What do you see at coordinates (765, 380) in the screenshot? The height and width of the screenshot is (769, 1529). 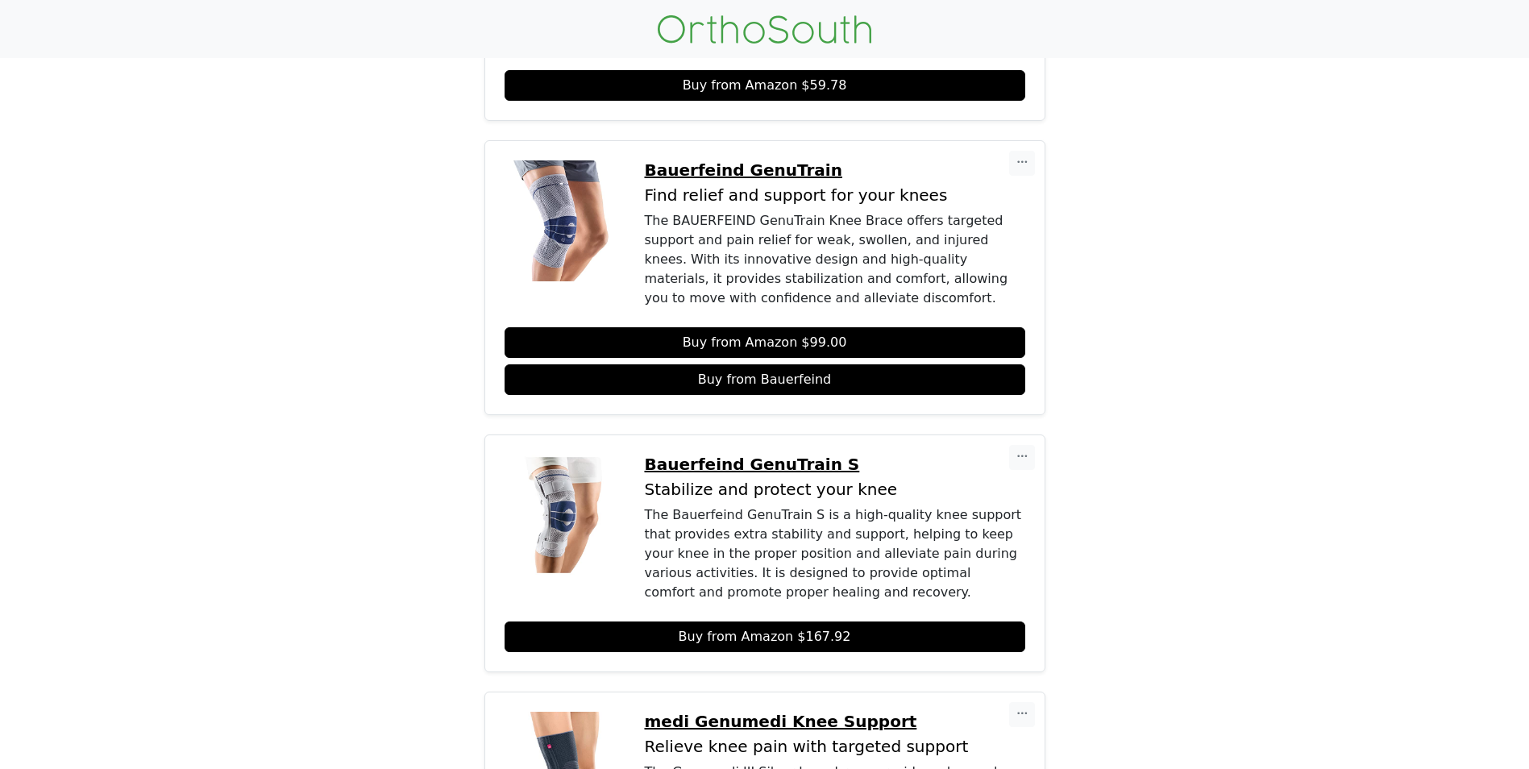 I see `a: Buy from Bauerfeind` at bounding box center [765, 380].